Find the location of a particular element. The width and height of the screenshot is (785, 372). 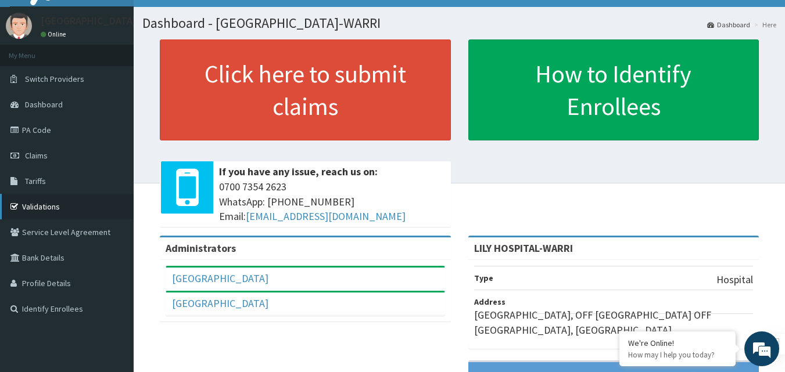

span: Switch Providers is located at coordinates (55, 79).